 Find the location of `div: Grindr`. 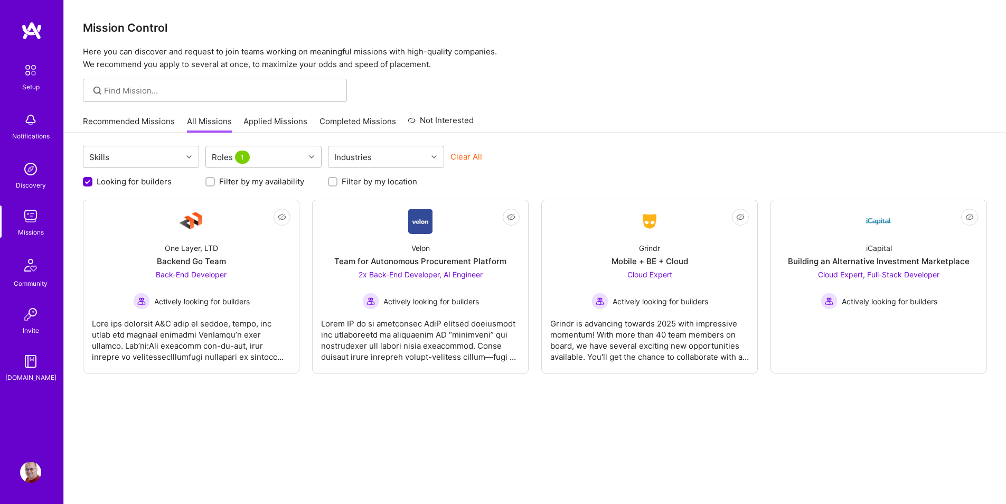

div: Grindr is located at coordinates (649, 248).